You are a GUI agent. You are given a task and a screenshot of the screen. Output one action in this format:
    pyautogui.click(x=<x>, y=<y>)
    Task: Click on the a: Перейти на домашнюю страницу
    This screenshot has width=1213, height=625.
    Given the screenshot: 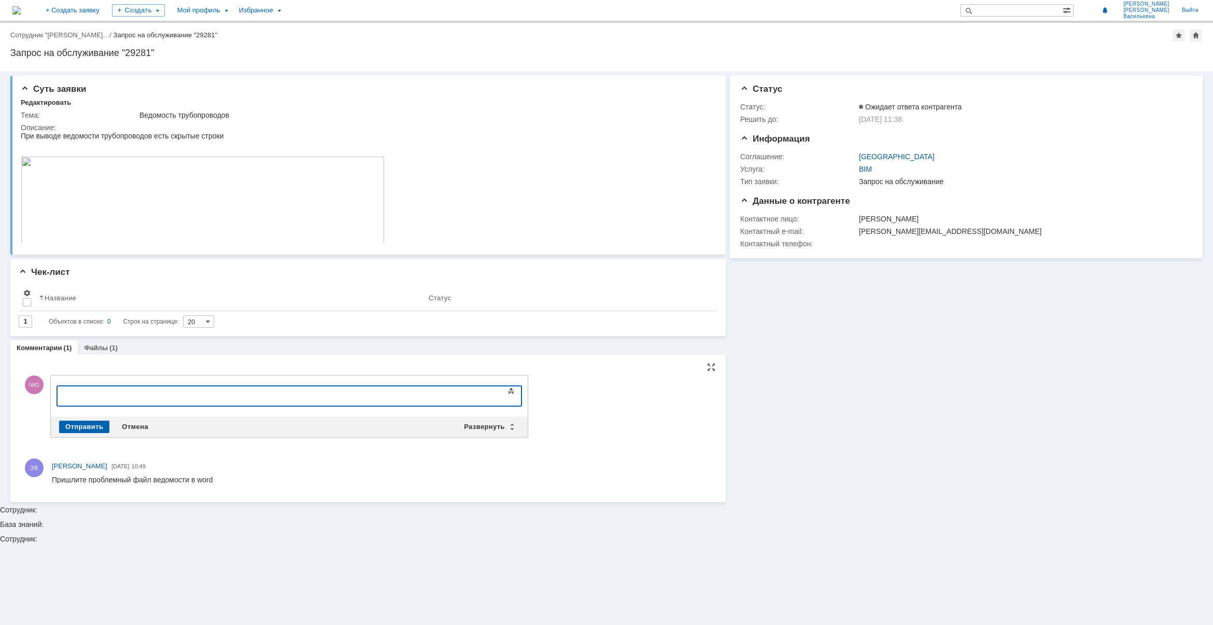 What is the action you would take?
    pyautogui.click(x=17, y=10)
    